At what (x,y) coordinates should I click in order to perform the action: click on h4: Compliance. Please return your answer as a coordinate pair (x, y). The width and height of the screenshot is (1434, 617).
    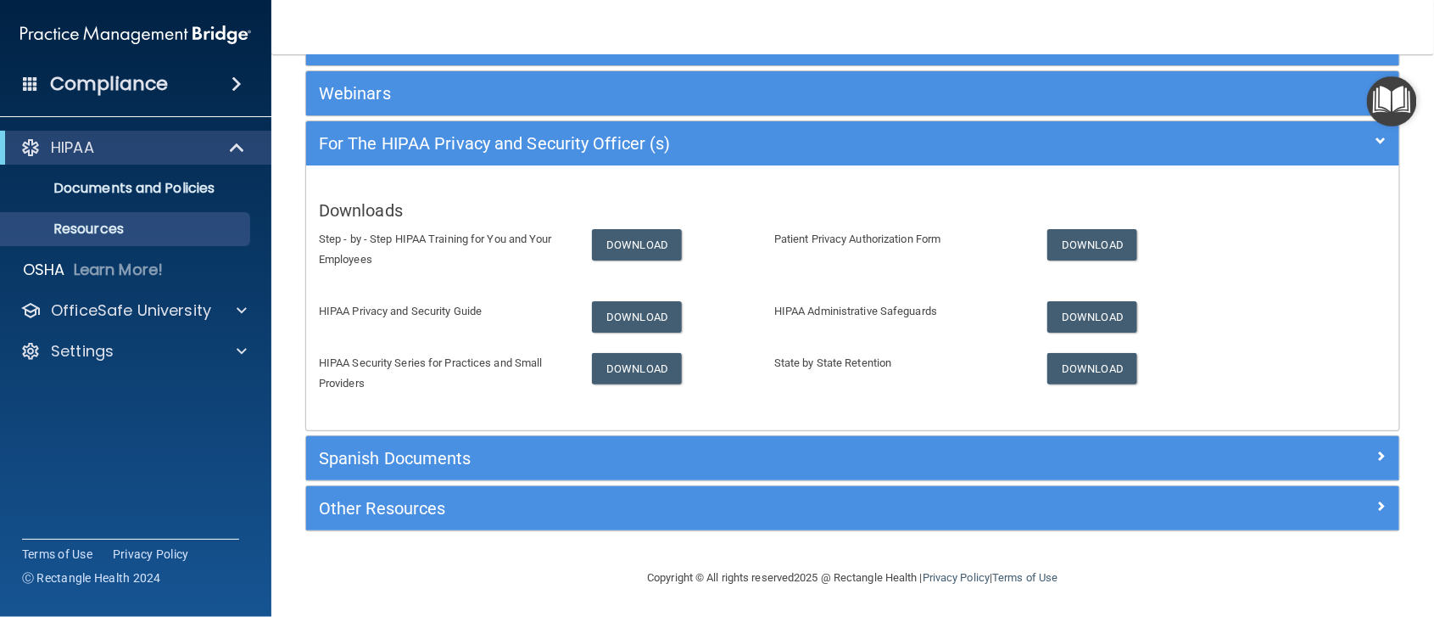
    Looking at the image, I should click on (109, 84).